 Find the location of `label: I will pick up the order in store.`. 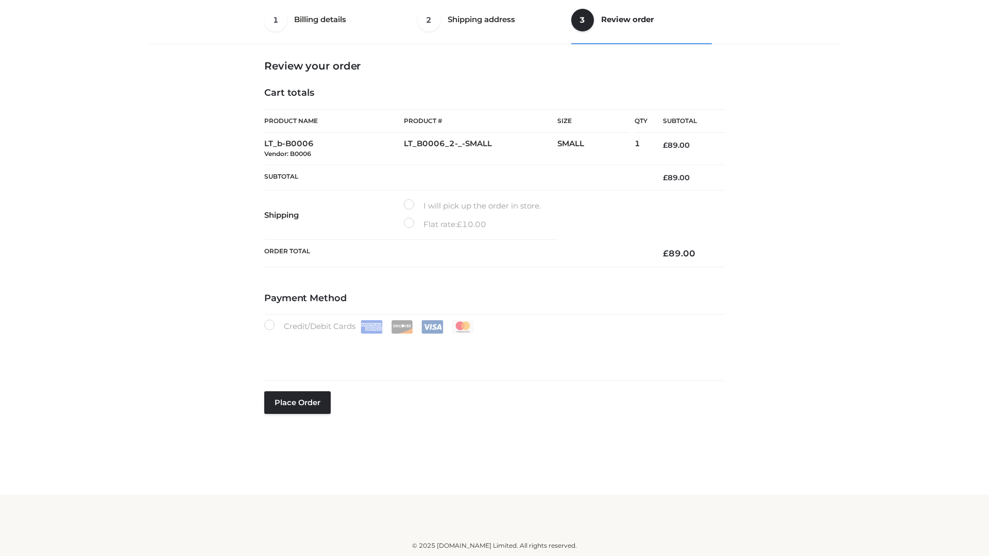

label: I will pick up the order in store. is located at coordinates (472, 206).